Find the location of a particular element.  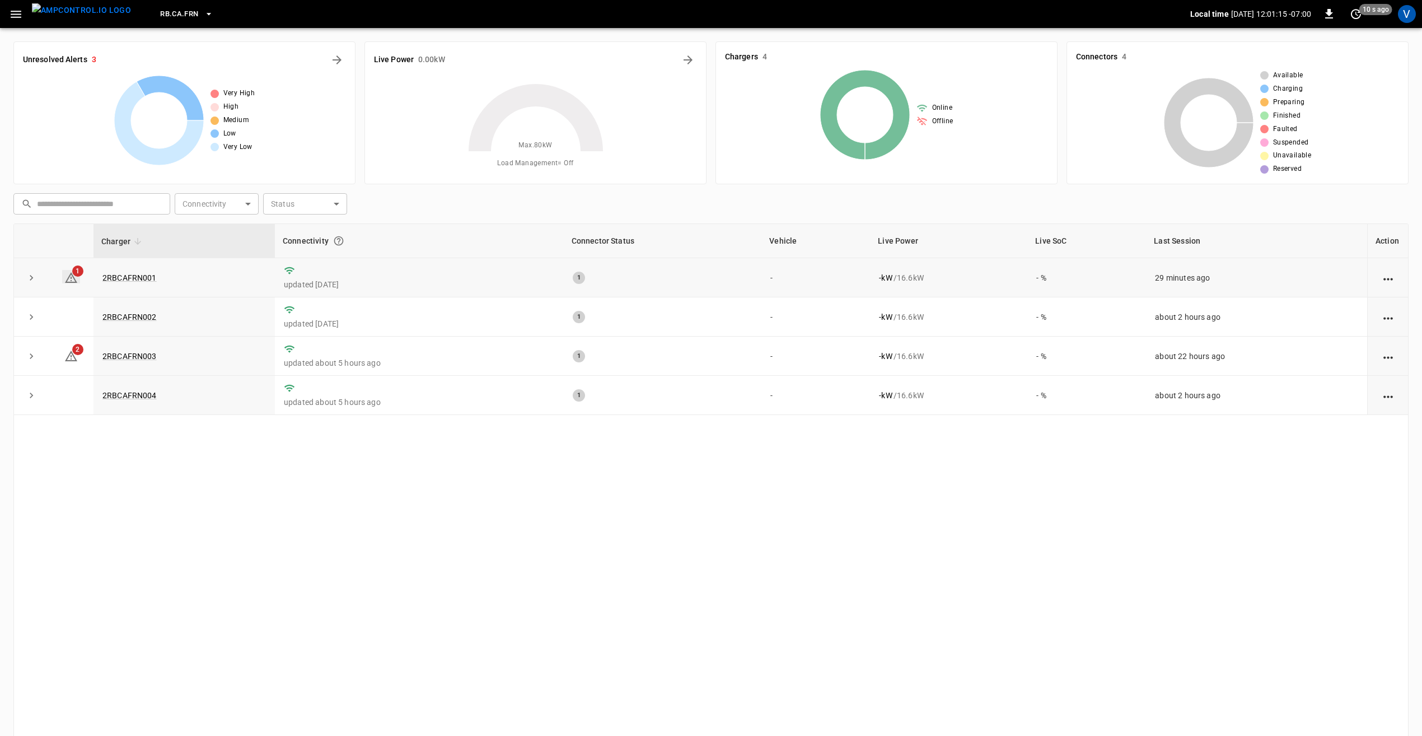

button: Energy Overview is located at coordinates (688, 60).